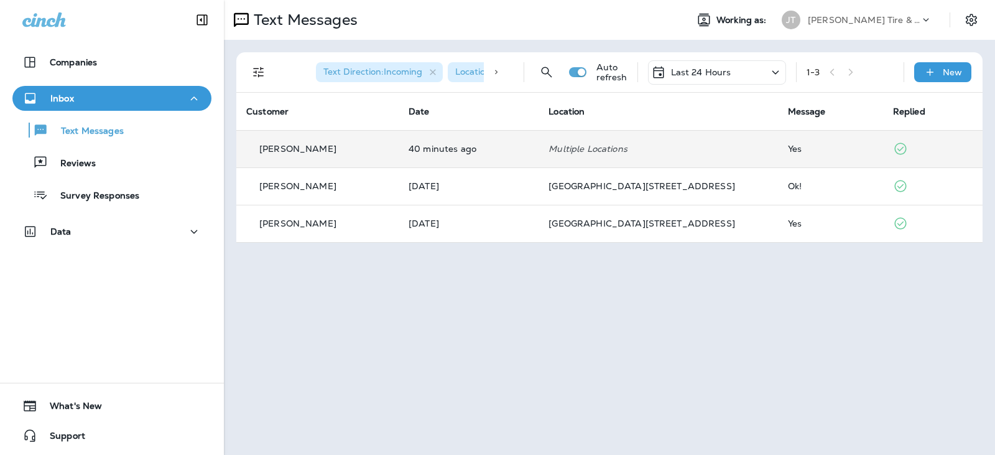 Image resolution: width=995 pixels, height=455 pixels. Describe the element at coordinates (112, 62) in the screenshot. I see `button: Companies` at that location.